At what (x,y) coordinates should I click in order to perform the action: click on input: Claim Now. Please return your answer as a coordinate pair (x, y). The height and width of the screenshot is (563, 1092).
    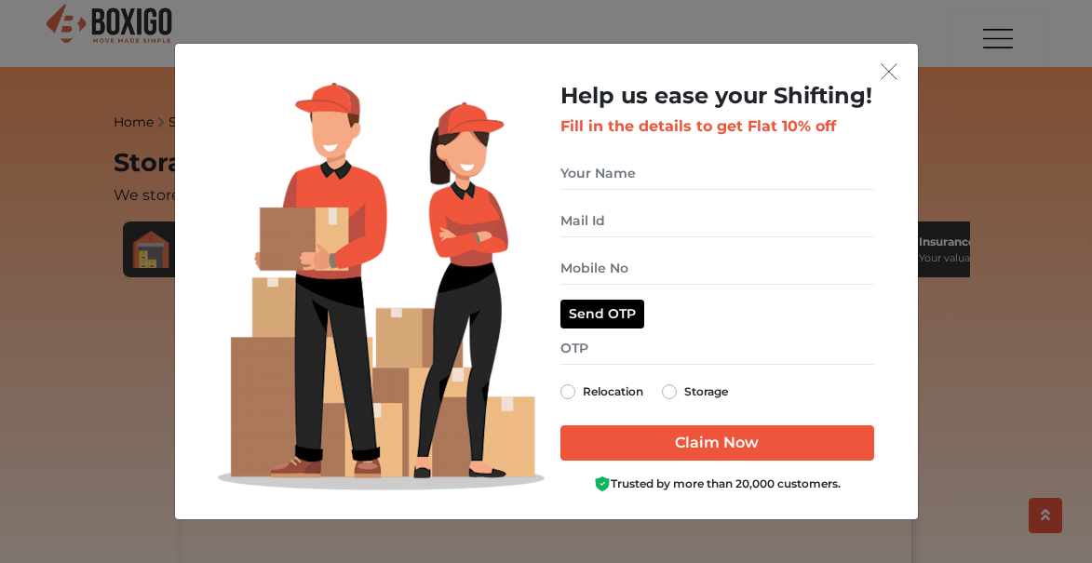
    Looking at the image, I should click on (717, 443).